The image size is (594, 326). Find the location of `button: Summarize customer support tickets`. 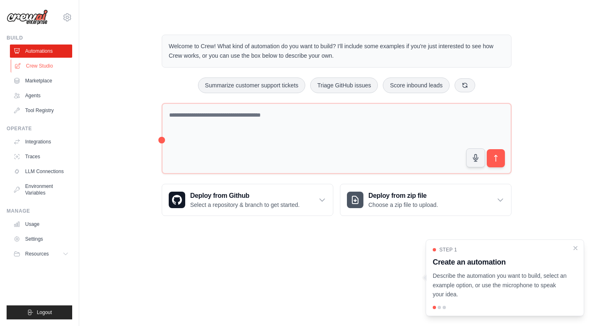

button: Summarize customer support tickets is located at coordinates (251, 85).